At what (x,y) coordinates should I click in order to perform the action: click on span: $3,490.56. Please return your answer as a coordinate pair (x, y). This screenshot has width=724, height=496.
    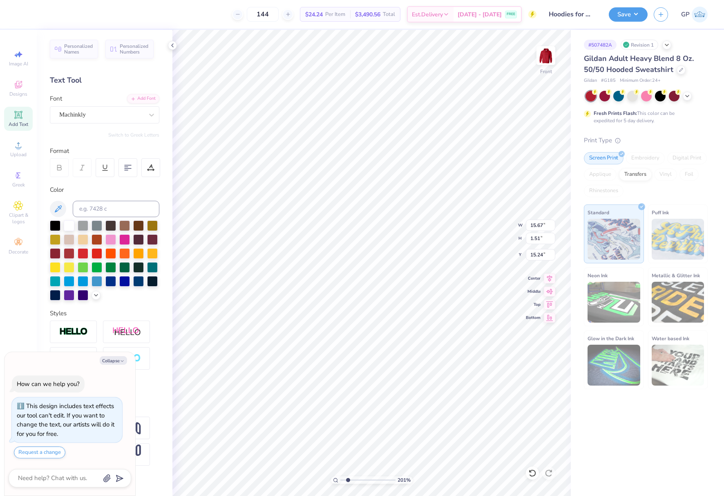
    Looking at the image, I should click on (368, 14).